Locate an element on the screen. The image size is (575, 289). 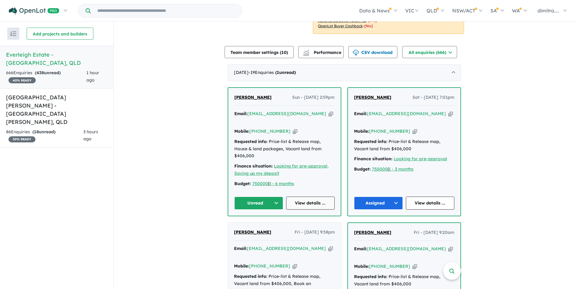
u: 1 - 3 months is located at coordinates (401, 169).